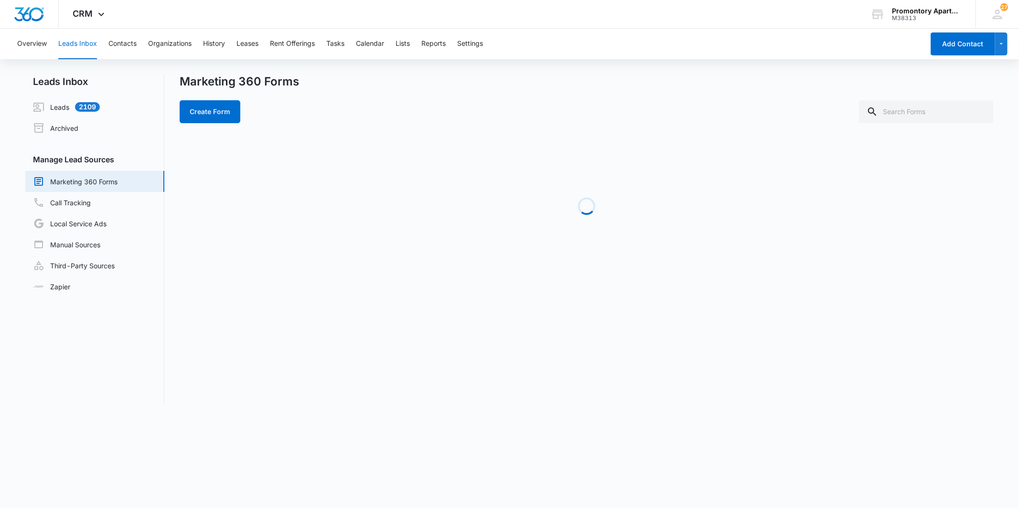 The width and height of the screenshot is (1019, 508). I want to click on a: Marketing 360 Forms, so click(75, 182).